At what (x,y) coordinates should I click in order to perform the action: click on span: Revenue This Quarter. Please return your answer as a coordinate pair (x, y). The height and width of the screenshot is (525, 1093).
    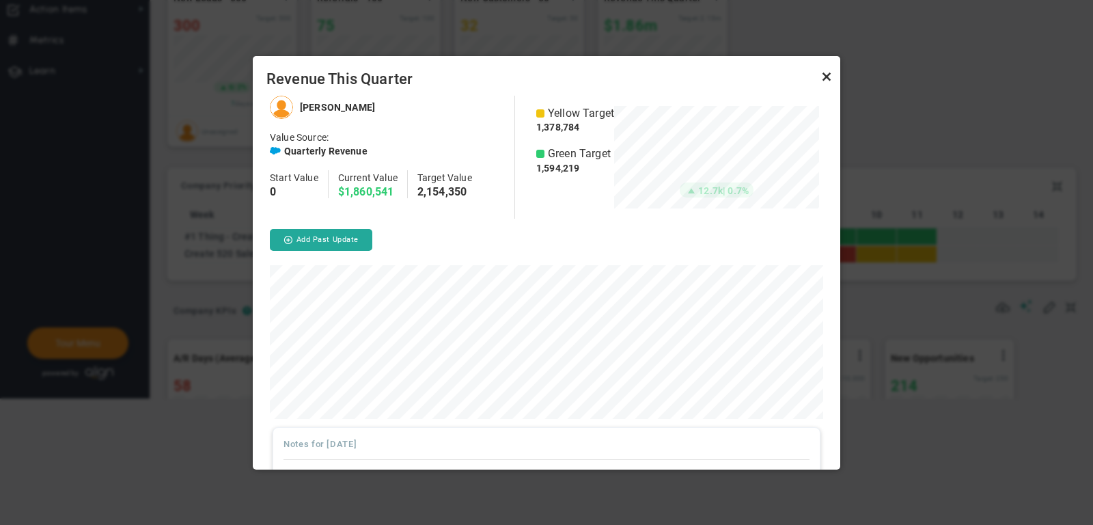
    Looking at the image, I should click on (547, 79).